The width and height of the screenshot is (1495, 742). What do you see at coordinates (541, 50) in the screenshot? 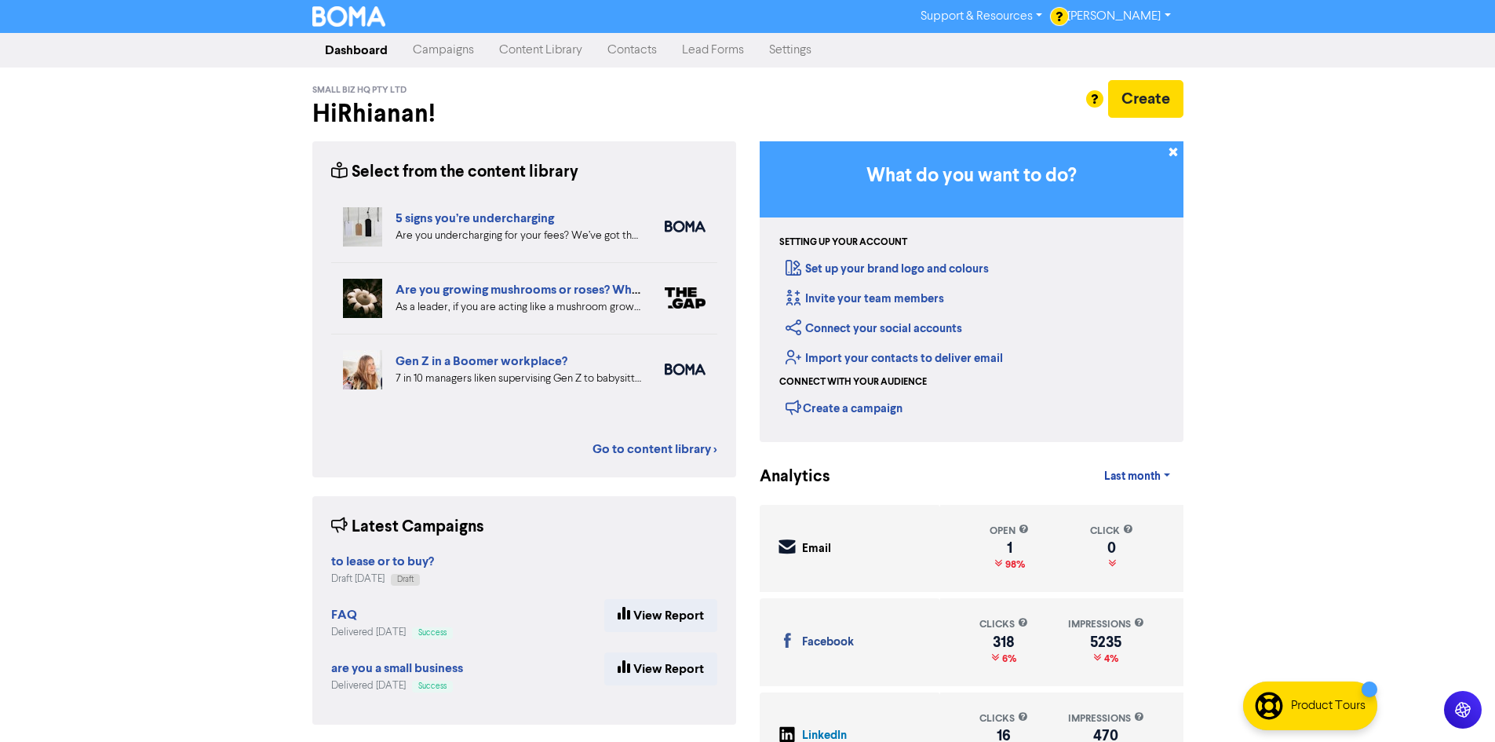
I see `a: Content Library` at bounding box center [541, 50].